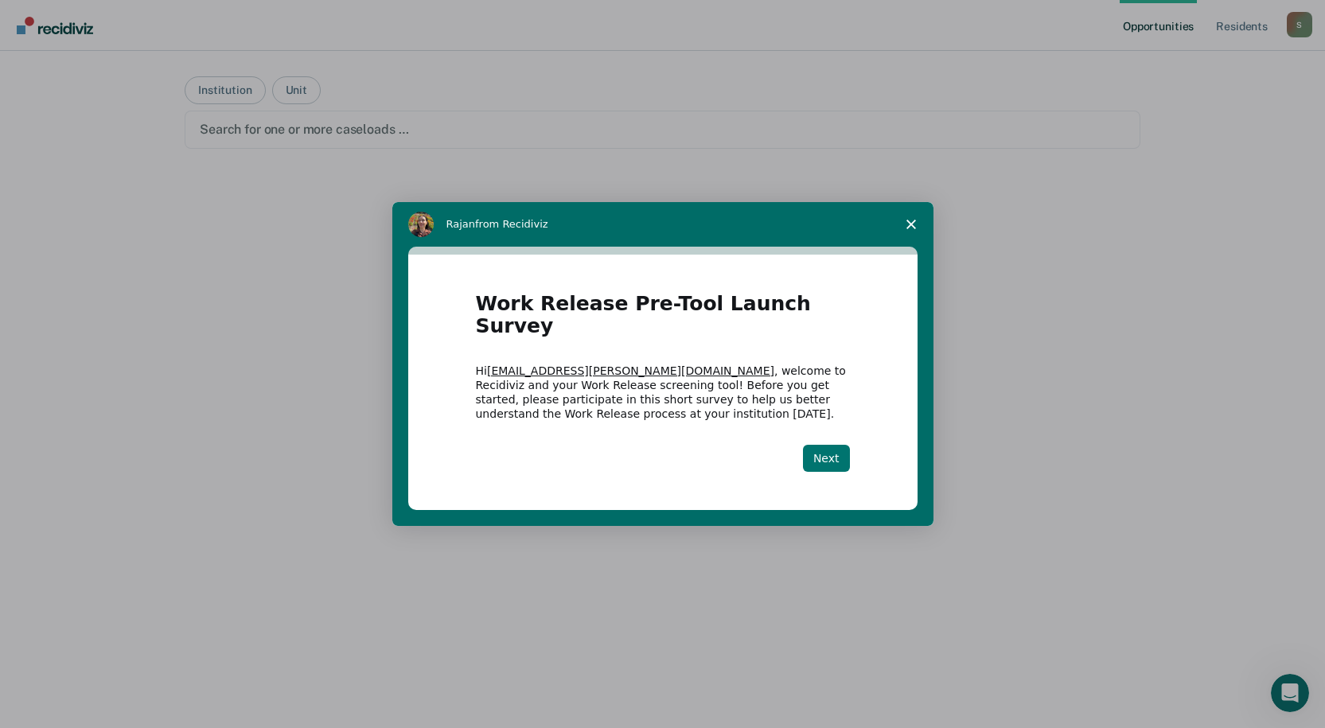  What do you see at coordinates (663, 320) in the screenshot?
I see `h1: Work Release Pre-Tool Launch Survey` at bounding box center [663, 320].